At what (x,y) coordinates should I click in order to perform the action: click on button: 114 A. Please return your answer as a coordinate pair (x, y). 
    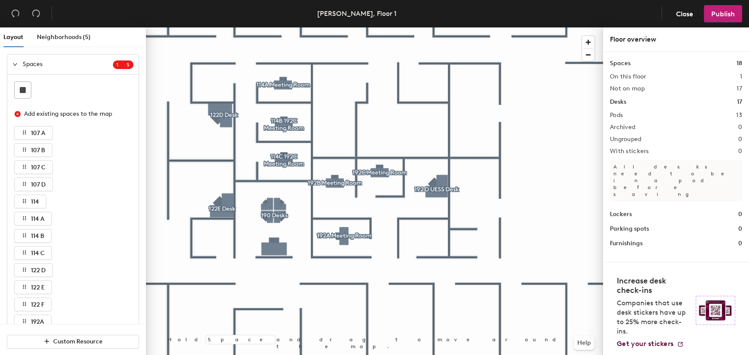
    Looking at the image, I should click on (33, 219).